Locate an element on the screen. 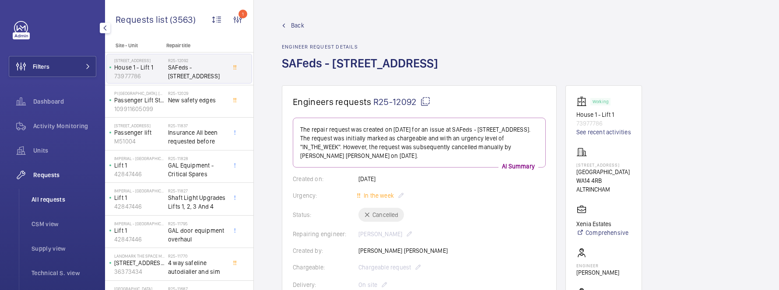 The image size is (779, 290). p: Landmark The Space Mayfair is located at coordinates (139, 256).